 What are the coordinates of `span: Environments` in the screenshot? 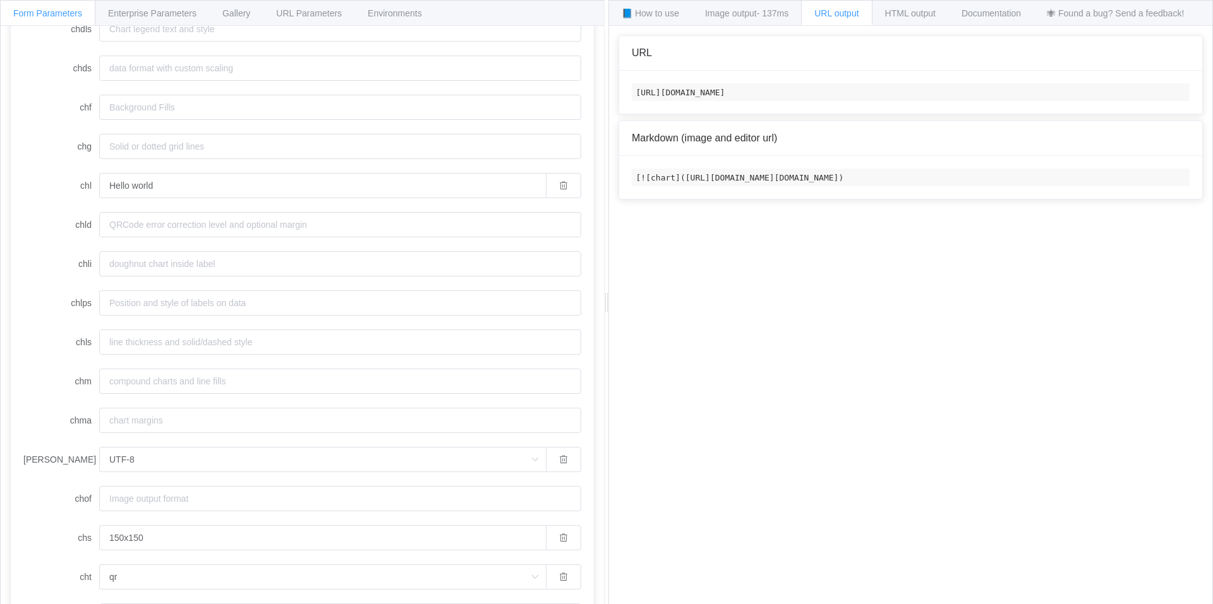 It's located at (395, 13).